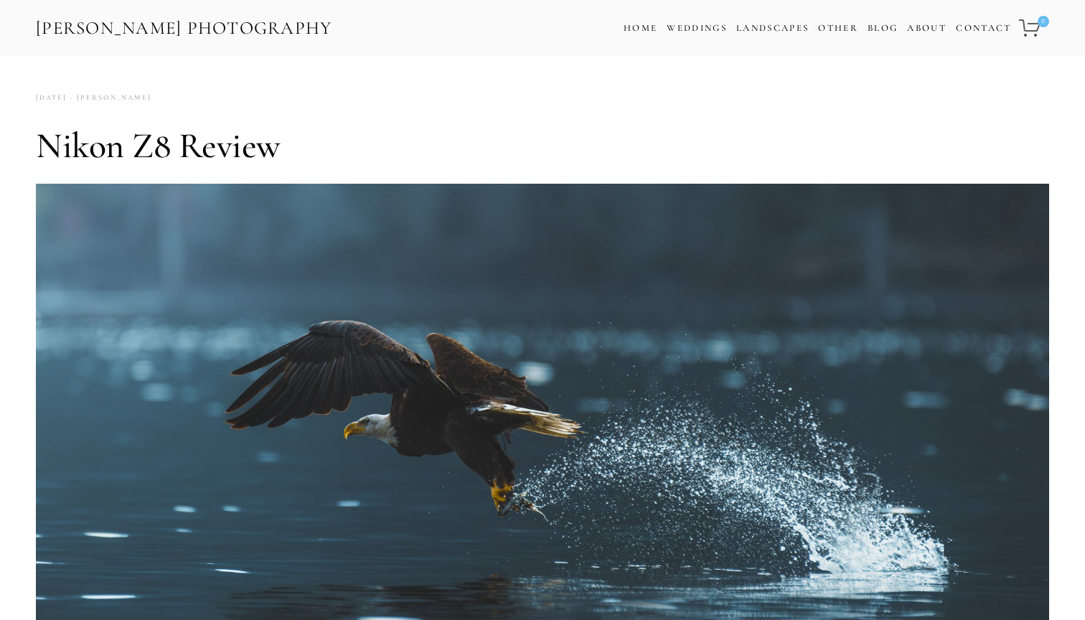 The width and height of the screenshot is (1085, 620). What do you see at coordinates (838, 28) in the screenshot?
I see `a: Other` at bounding box center [838, 28].